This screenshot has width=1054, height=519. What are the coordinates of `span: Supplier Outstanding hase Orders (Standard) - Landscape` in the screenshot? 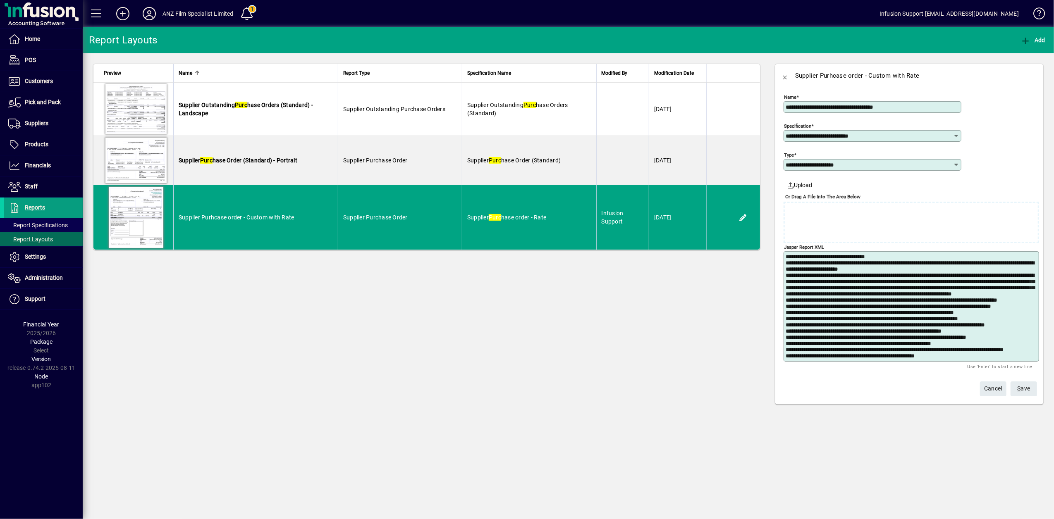 It's located at (246, 109).